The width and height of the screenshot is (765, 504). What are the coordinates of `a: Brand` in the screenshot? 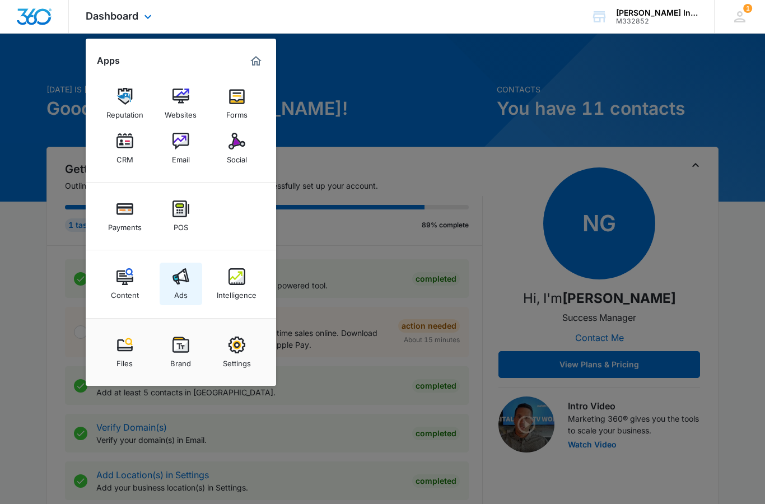 It's located at (181, 352).